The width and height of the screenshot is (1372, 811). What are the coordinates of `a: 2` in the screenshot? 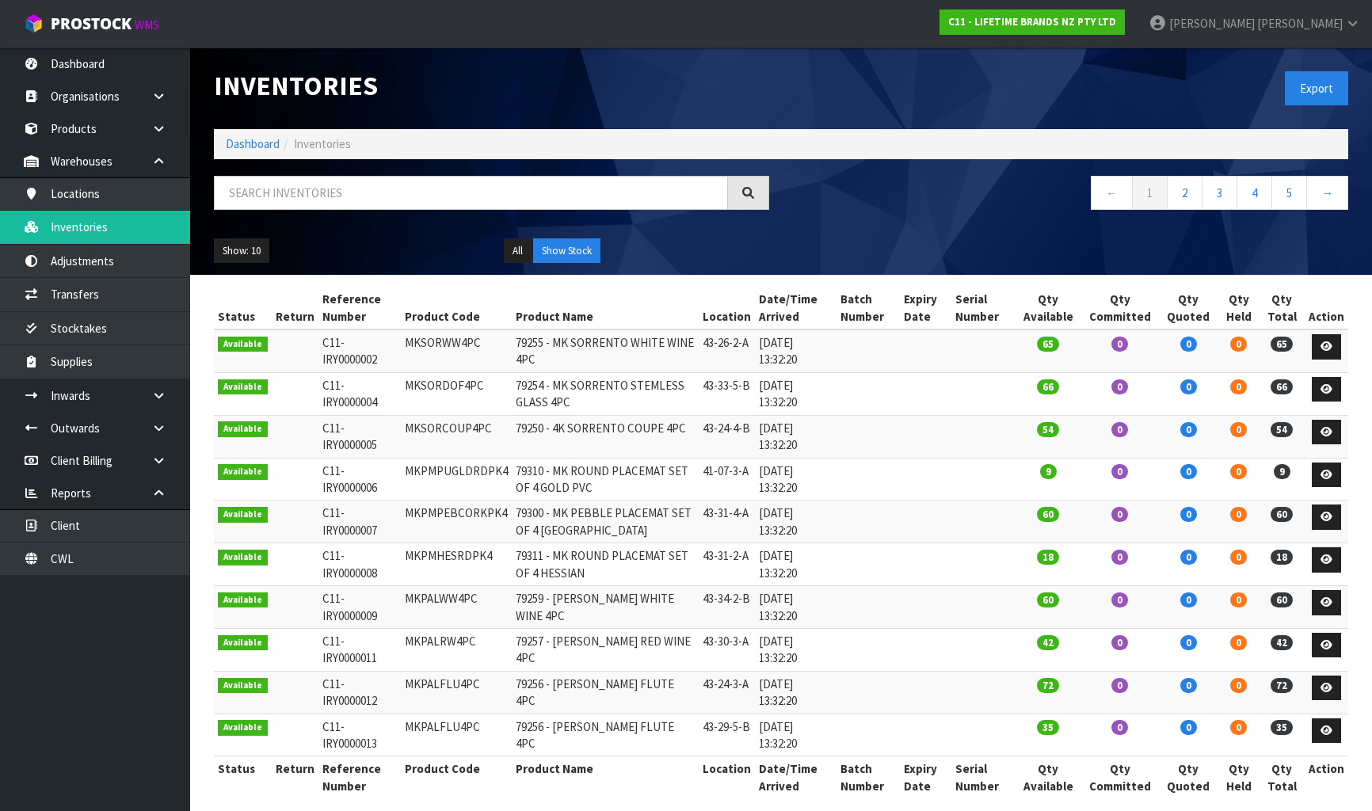 It's located at (1184, 192).